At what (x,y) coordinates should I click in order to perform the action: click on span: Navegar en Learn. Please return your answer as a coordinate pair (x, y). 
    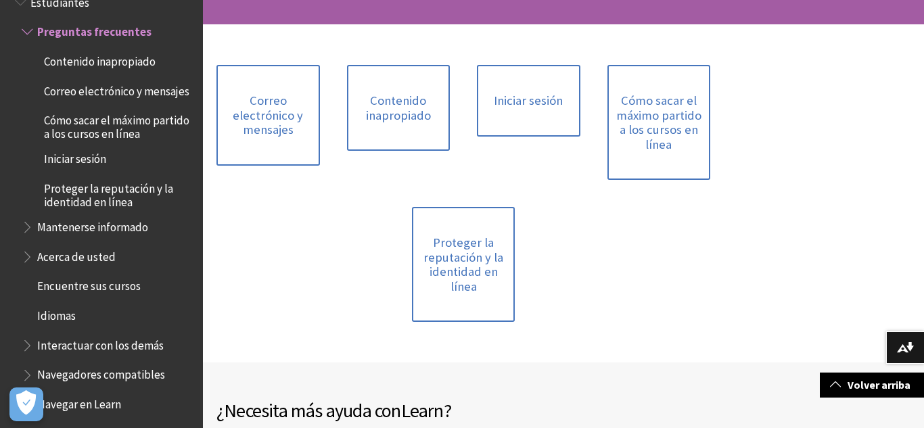
    Looking at the image, I should click on (79, 402).